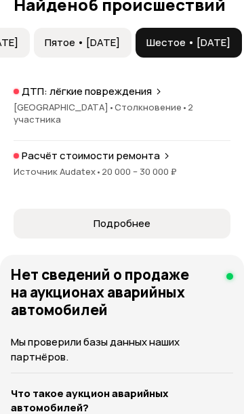 The image size is (244, 414). I want to click on span: Источник Audatex, so click(58, 171).